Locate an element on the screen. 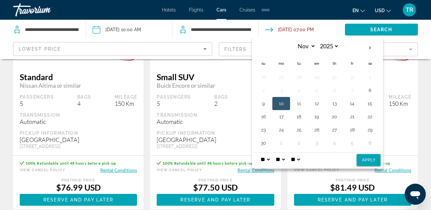 Image resolution: width=431 pixels, height=210 pixels. button: Day 7 is located at coordinates (353, 90).